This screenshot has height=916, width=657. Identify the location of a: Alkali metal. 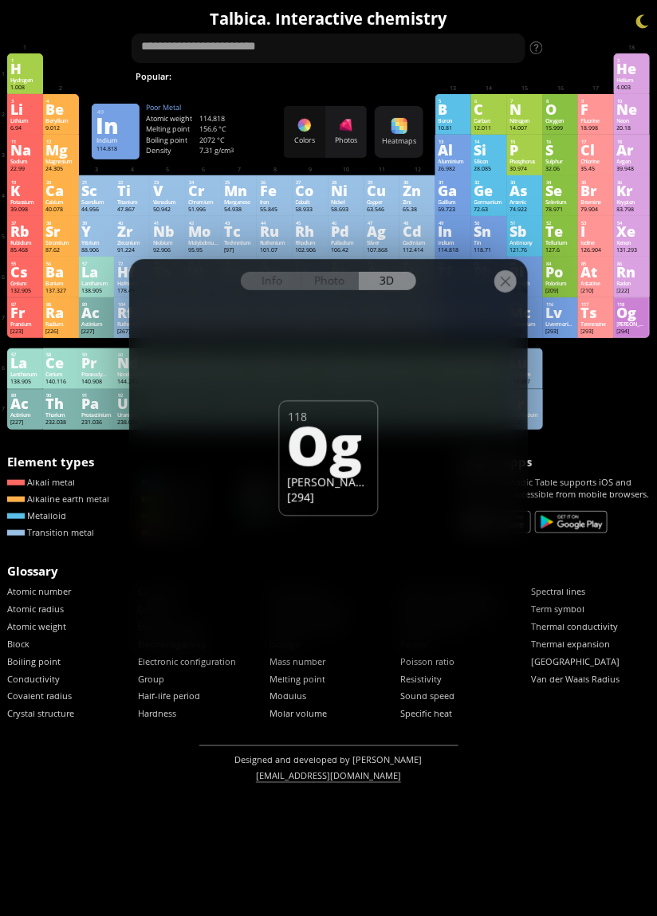
(41, 481).